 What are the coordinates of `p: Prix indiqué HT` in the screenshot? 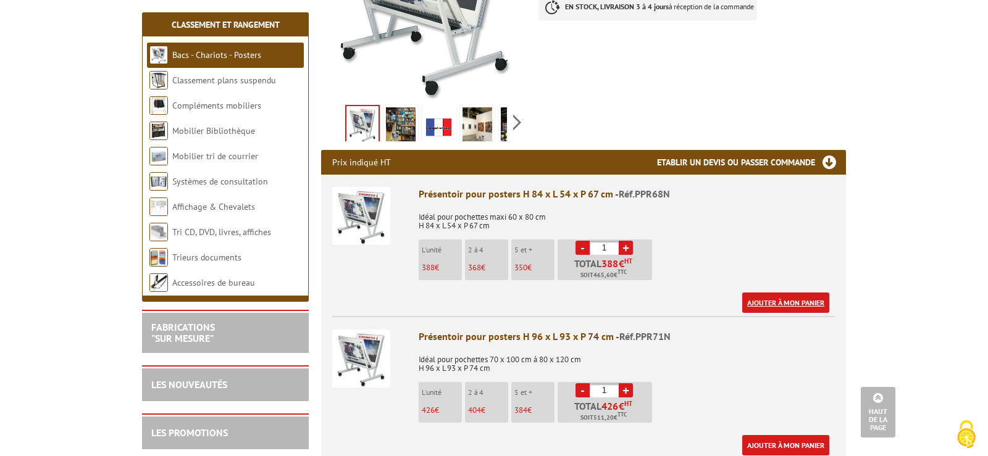 It's located at (361, 162).